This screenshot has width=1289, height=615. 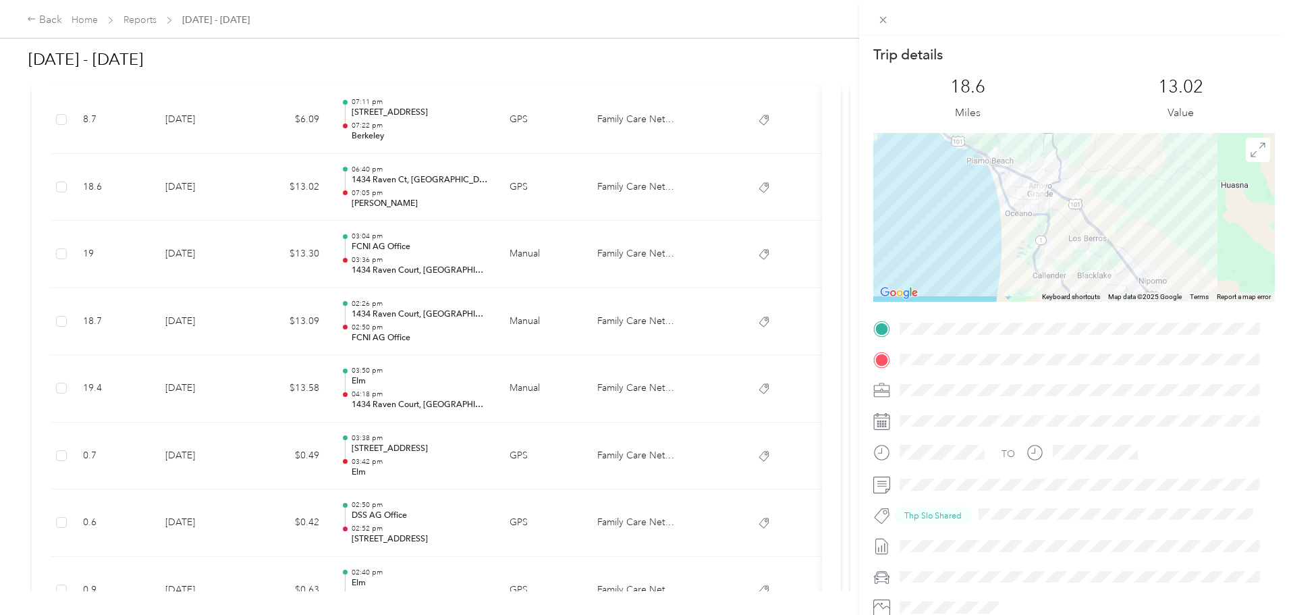 I want to click on p: Trip details, so click(x=907, y=55).